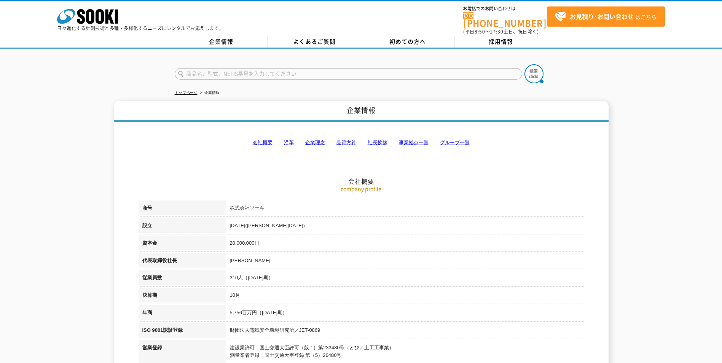 The width and height of the screenshot is (722, 363). I want to click on h1: 企業情報, so click(361, 111).